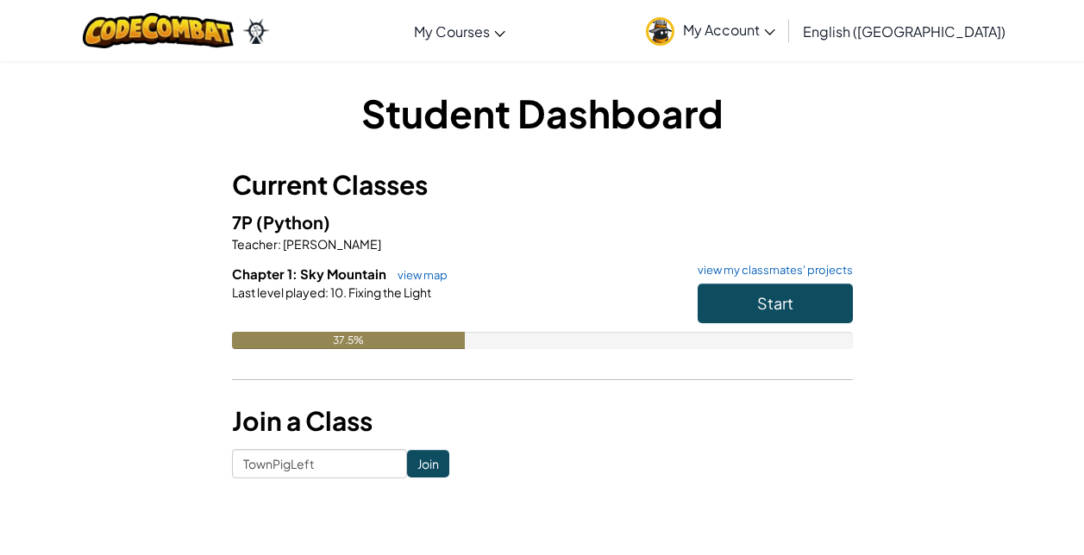 The width and height of the screenshot is (1084, 555). What do you see at coordinates (158, 30) in the screenshot?
I see `img: CodeCombat logo` at bounding box center [158, 30].